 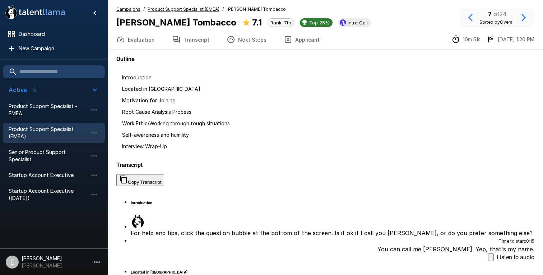 What do you see at coordinates (142, 203) in the screenshot?
I see `h6: Introduction` at bounding box center [142, 203].